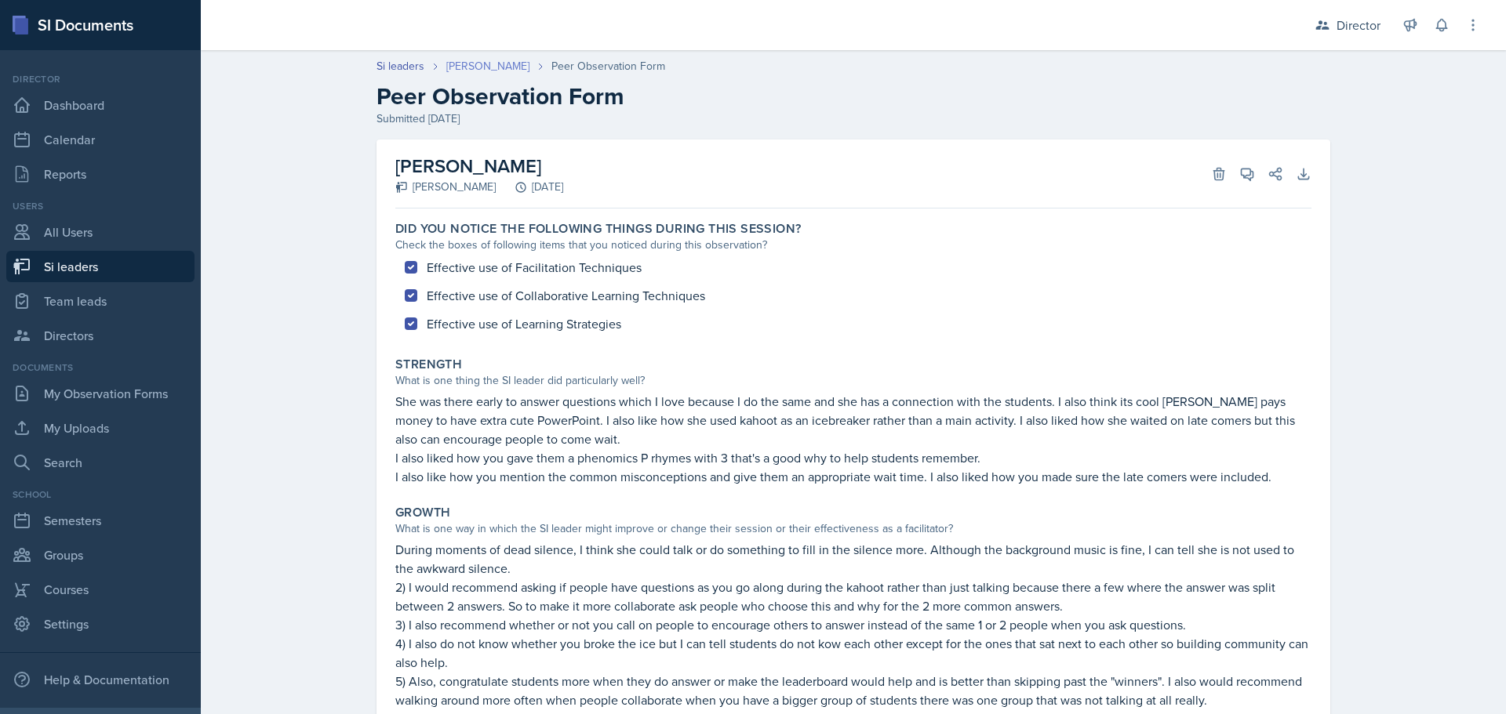  Describe the element at coordinates (853, 653) in the screenshot. I see `p: 4) I also do not know whether you broke the ice but I can tell students do not kow each other exc...` at that location.